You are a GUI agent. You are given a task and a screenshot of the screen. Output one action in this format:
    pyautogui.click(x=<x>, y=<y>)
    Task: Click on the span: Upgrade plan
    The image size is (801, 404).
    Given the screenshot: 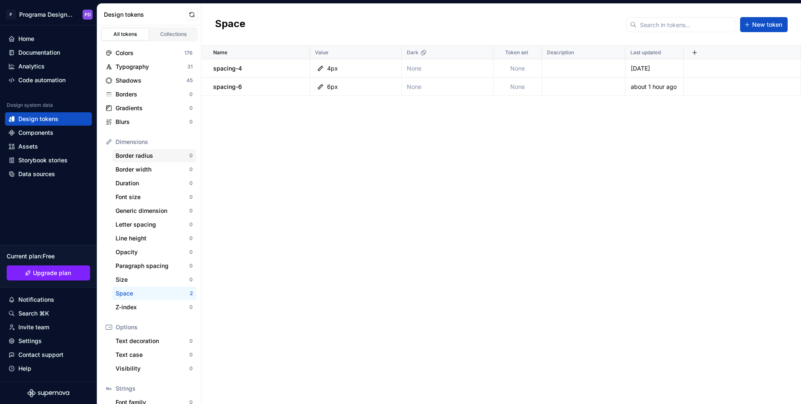 What is the action you would take?
    pyautogui.click(x=52, y=273)
    